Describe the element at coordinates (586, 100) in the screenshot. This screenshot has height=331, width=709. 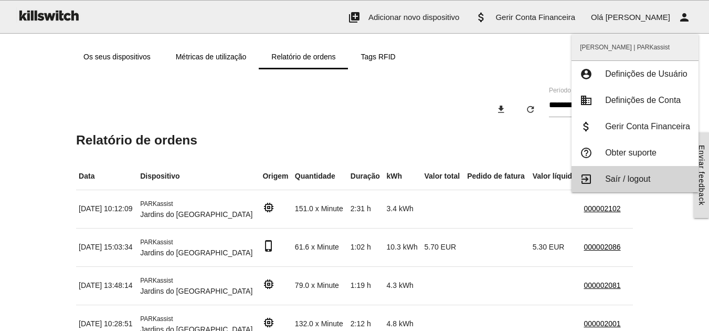
I see `i: business` at that location.